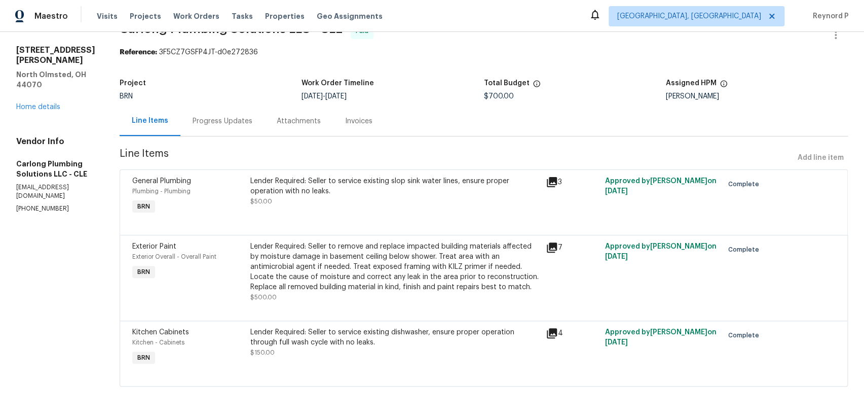 The height and width of the screenshot is (415, 864). What do you see at coordinates (572, 182) in the screenshot?
I see `div: 3` at bounding box center [572, 182].